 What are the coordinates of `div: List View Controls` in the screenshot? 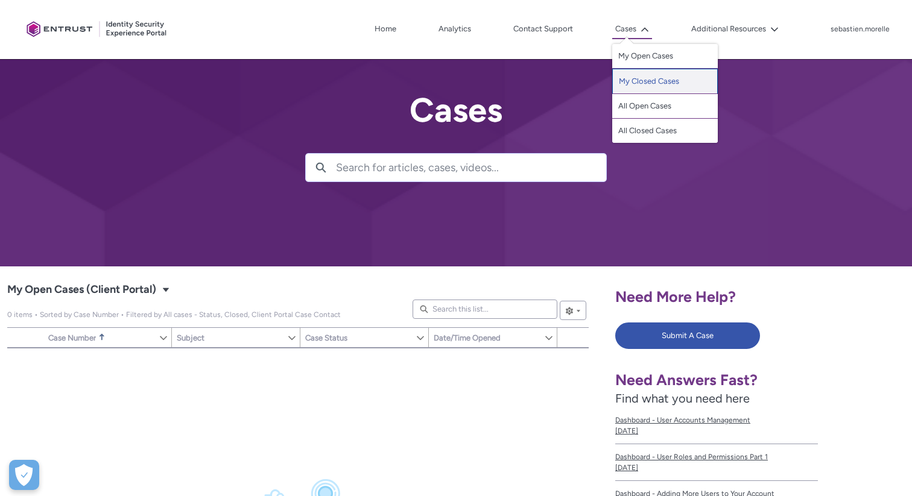 It's located at (573, 311).